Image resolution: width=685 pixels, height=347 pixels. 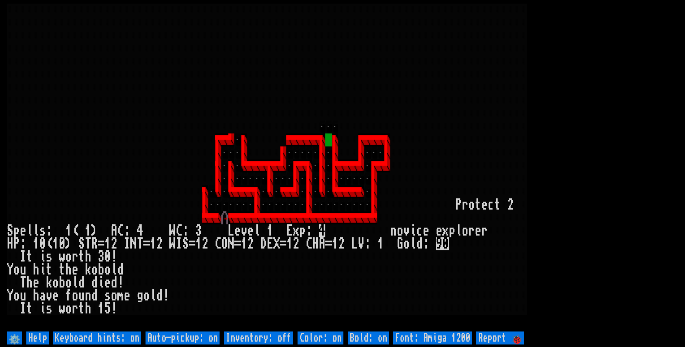 I want to click on input: Report 🐞, so click(x=500, y=338).